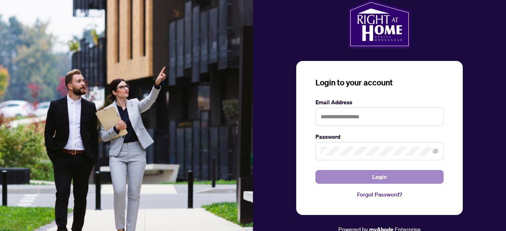 The image size is (506, 231). What do you see at coordinates (379, 194) in the screenshot?
I see `a: Forgot Password?` at bounding box center [379, 194].